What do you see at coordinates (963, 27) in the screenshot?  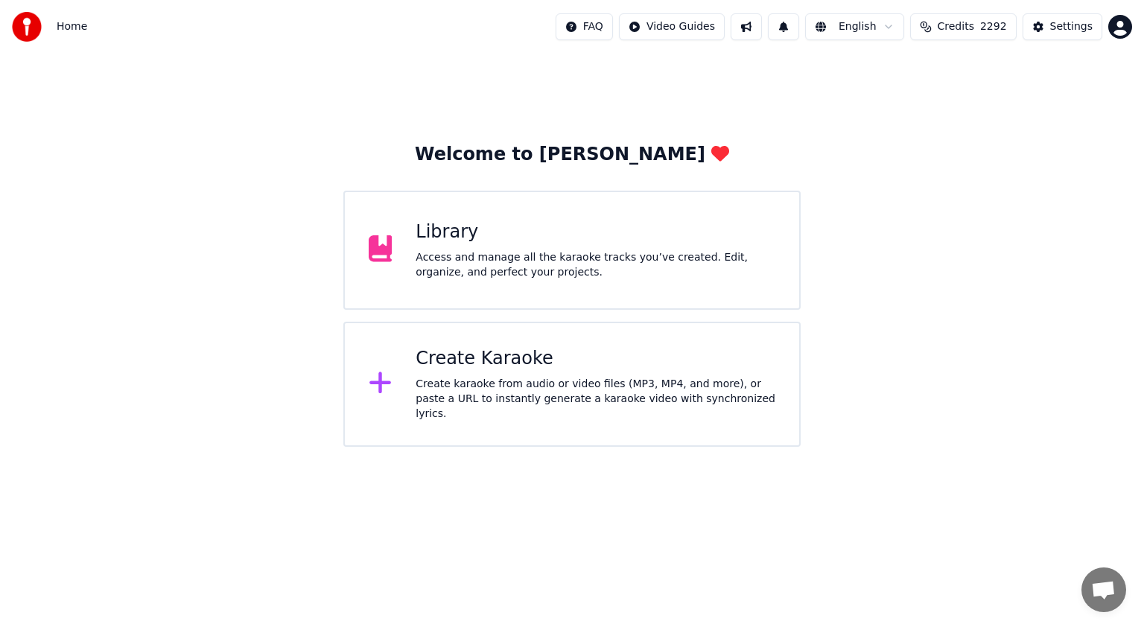 I see `button: Credits2292` at bounding box center [963, 27].